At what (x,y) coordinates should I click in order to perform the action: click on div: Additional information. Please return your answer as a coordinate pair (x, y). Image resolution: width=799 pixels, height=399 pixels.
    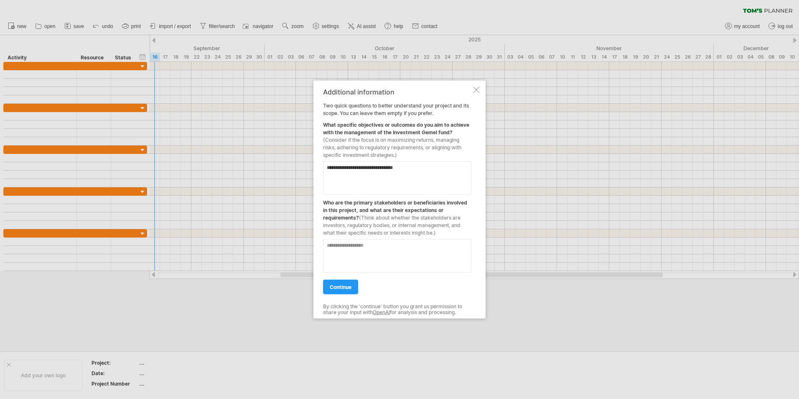
    Looking at the image, I should click on (397, 92).